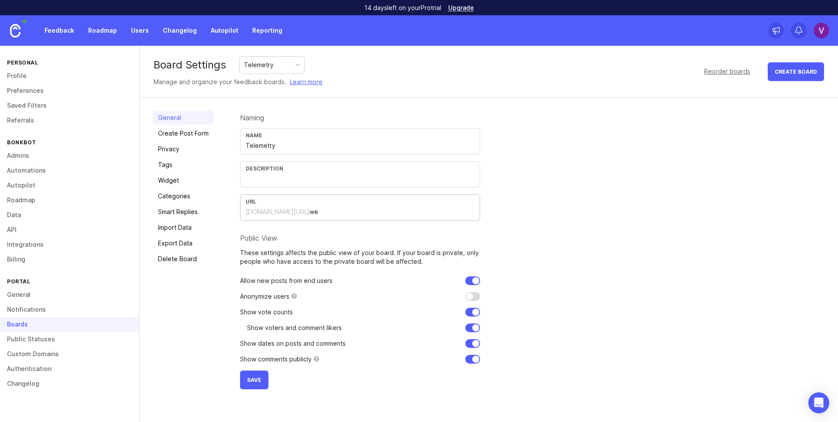  I want to click on p: Show comments publicly, so click(276, 360).